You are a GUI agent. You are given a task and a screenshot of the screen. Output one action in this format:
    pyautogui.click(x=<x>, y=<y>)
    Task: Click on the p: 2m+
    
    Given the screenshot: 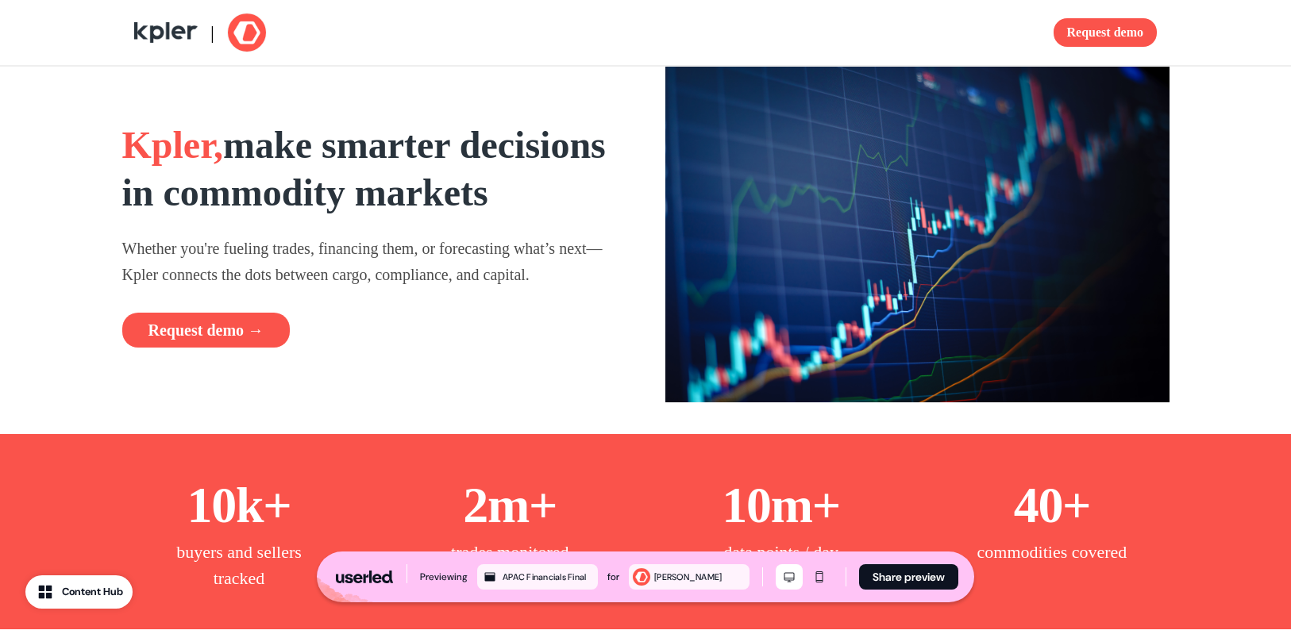 What is the action you would take?
    pyautogui.click(x=510, y=506)
    